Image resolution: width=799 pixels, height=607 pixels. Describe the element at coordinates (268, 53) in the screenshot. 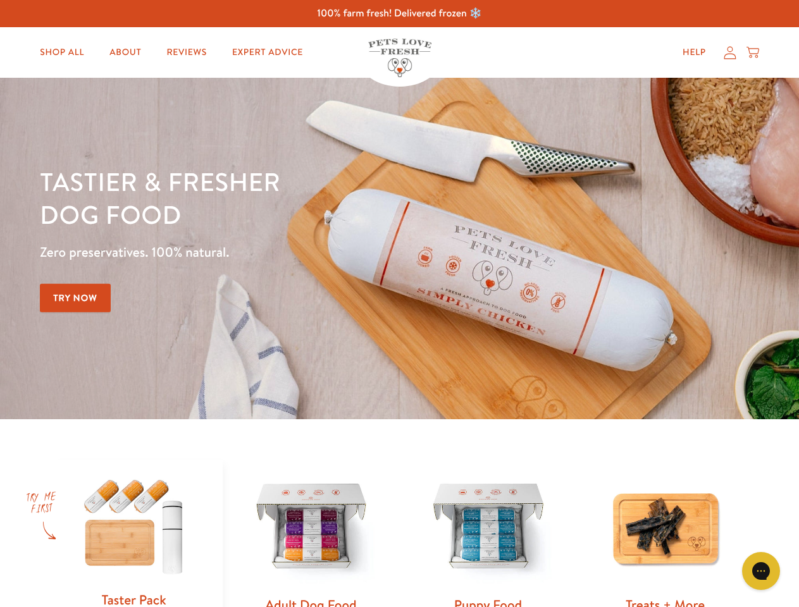

I see `a: Expert Advice` at that location.